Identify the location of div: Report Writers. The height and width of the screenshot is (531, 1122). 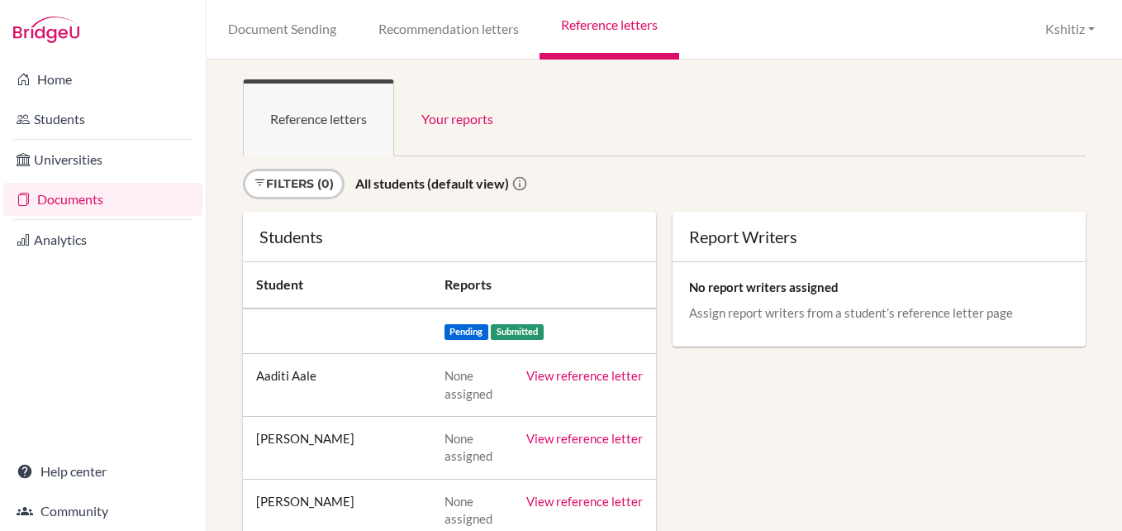
(879, 236).